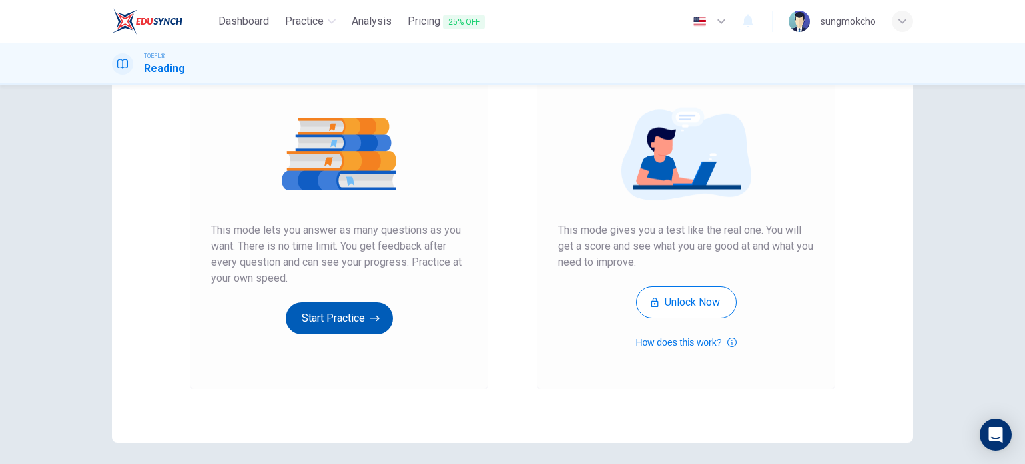  Describe the element at coordinates (310, 21) in the screenshot. I see `button: Practice` at that location.